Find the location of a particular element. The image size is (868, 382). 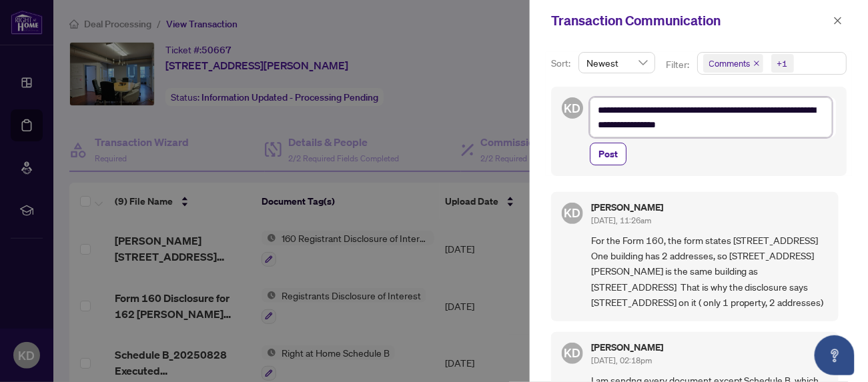

p: Sort: is located at coordinates (561, 63).